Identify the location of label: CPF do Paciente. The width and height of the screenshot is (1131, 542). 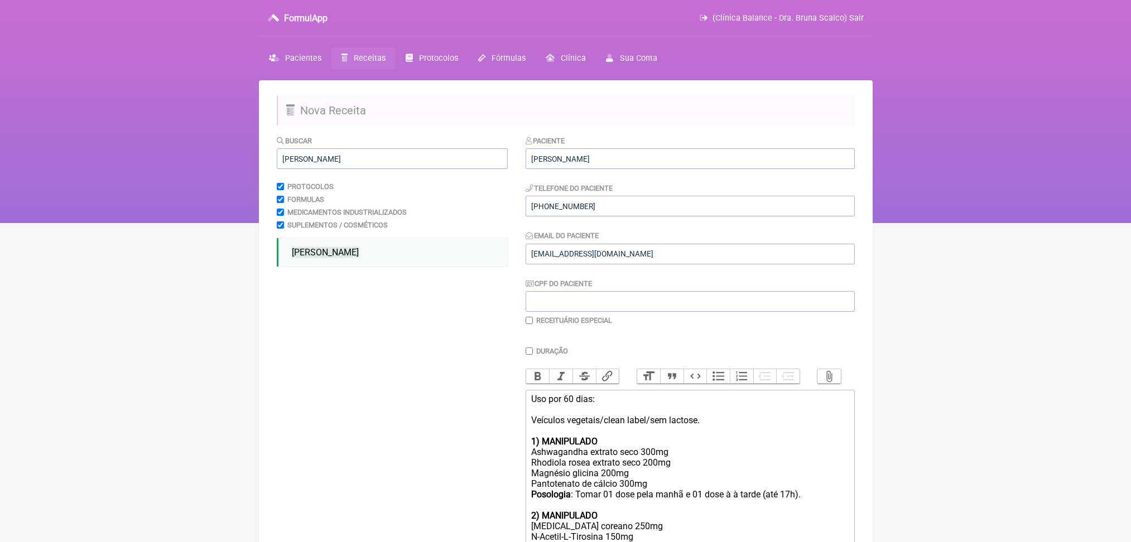
(559, 283).